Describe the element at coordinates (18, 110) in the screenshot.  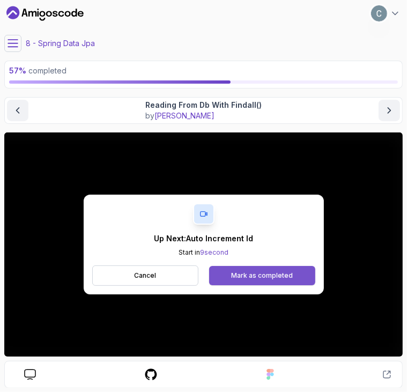
I see `button: previous content` at that location.